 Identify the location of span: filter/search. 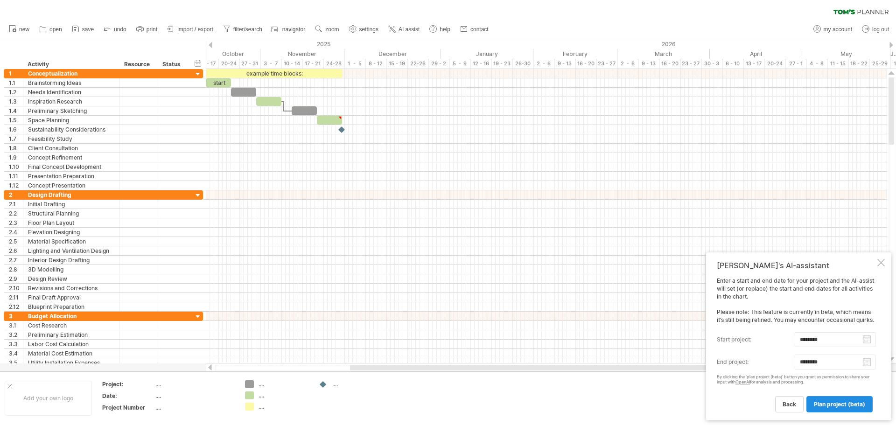
(248, 29).